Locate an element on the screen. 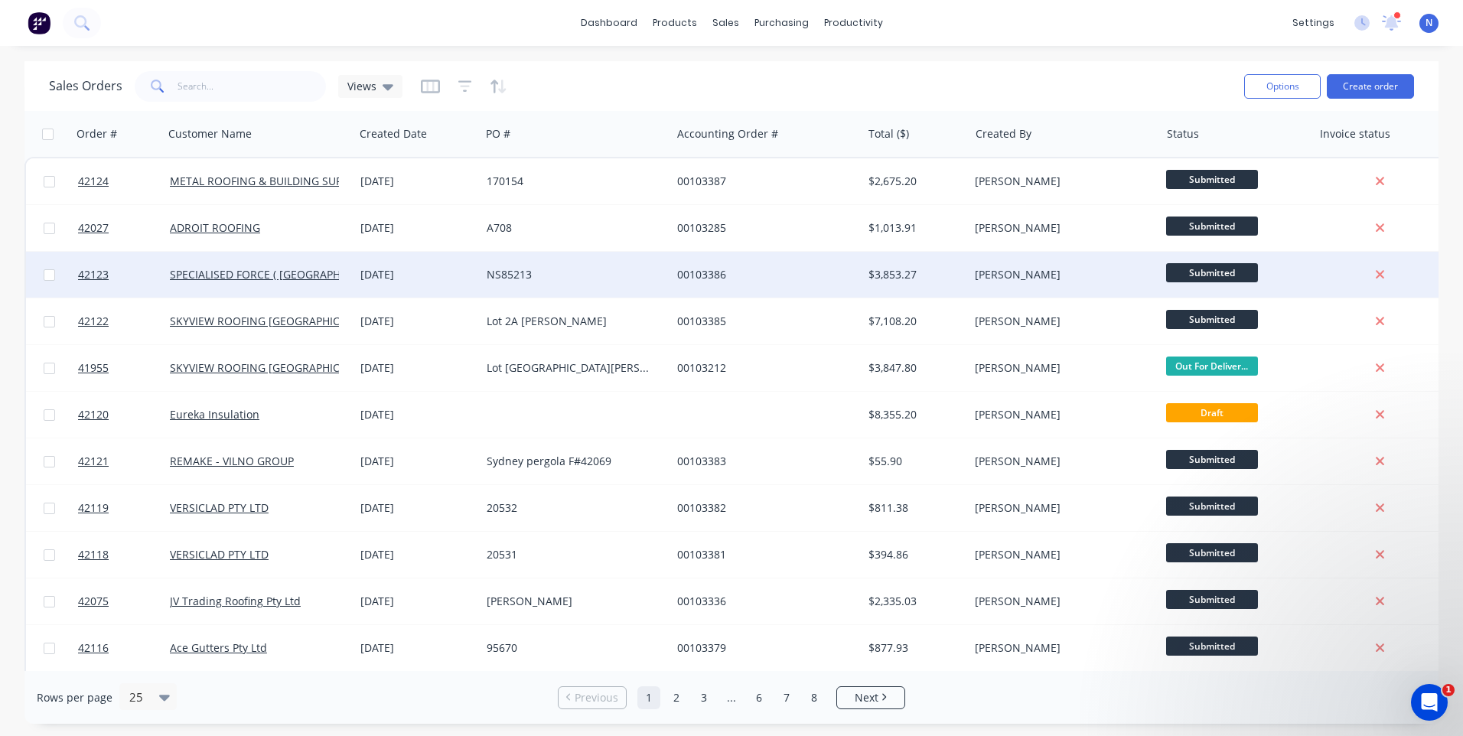  div: $877.93 is located at coordinates (913, 648).